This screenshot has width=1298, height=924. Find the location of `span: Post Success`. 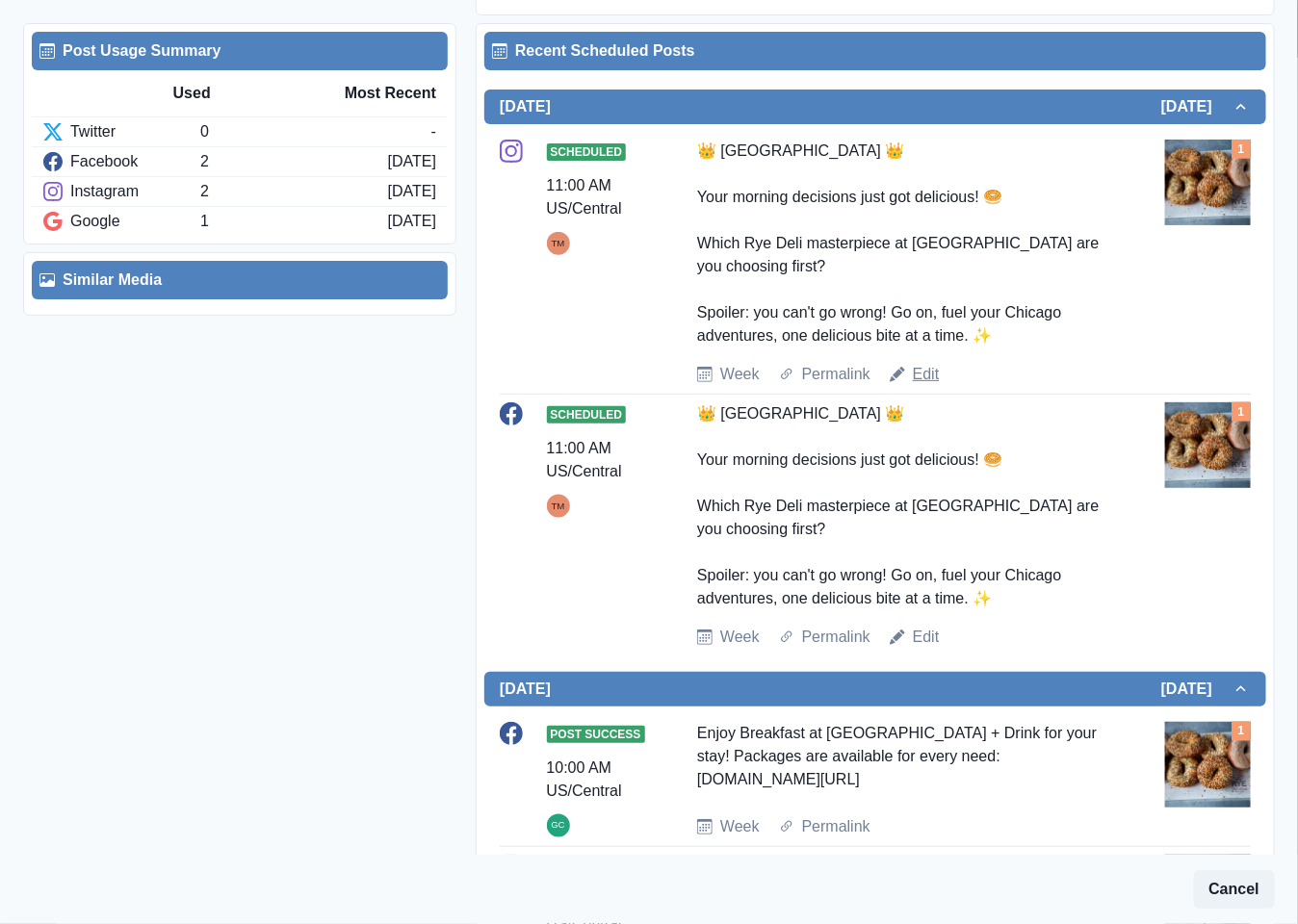

span: Post Success is located at coordinates (596, 735).